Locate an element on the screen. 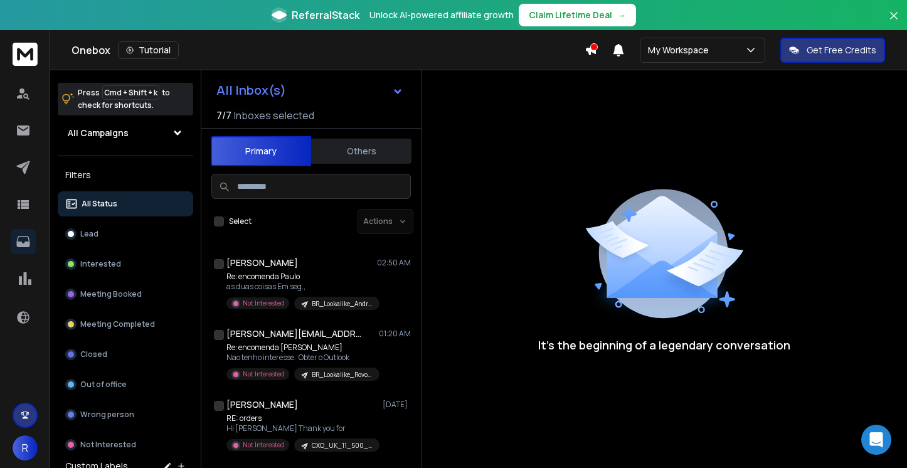  h1: All Inbox(s) is located at coordinates (251, 90).